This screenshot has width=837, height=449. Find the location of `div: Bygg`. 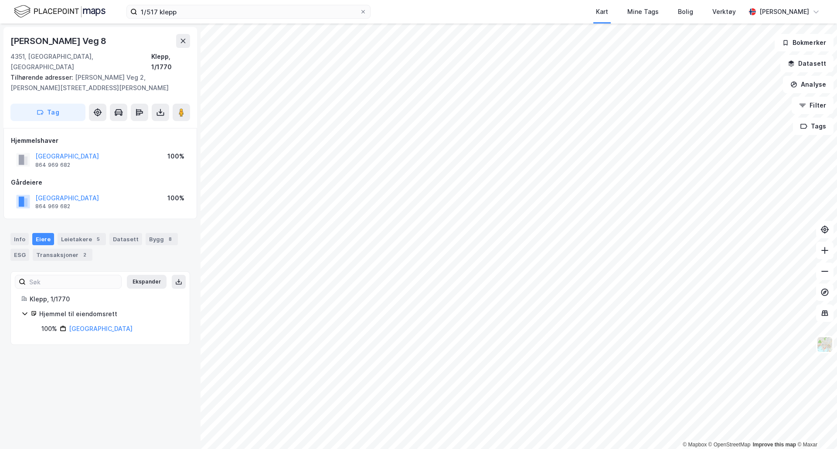

div: Bygg is located at coordinates (162, 239).